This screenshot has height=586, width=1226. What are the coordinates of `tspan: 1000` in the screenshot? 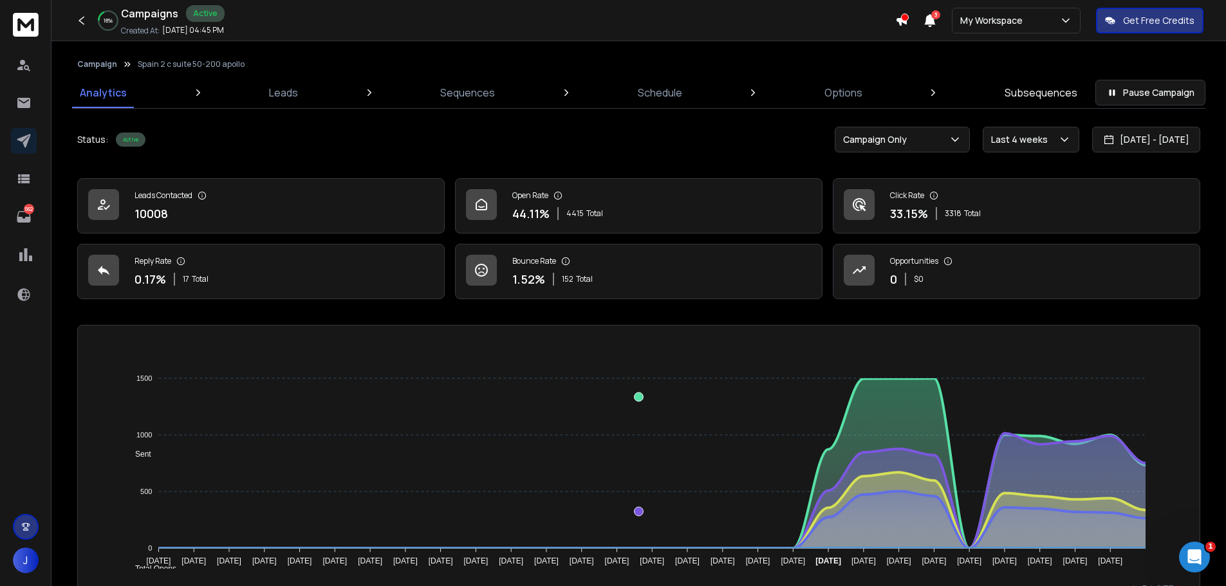 It's located at (144, 435).